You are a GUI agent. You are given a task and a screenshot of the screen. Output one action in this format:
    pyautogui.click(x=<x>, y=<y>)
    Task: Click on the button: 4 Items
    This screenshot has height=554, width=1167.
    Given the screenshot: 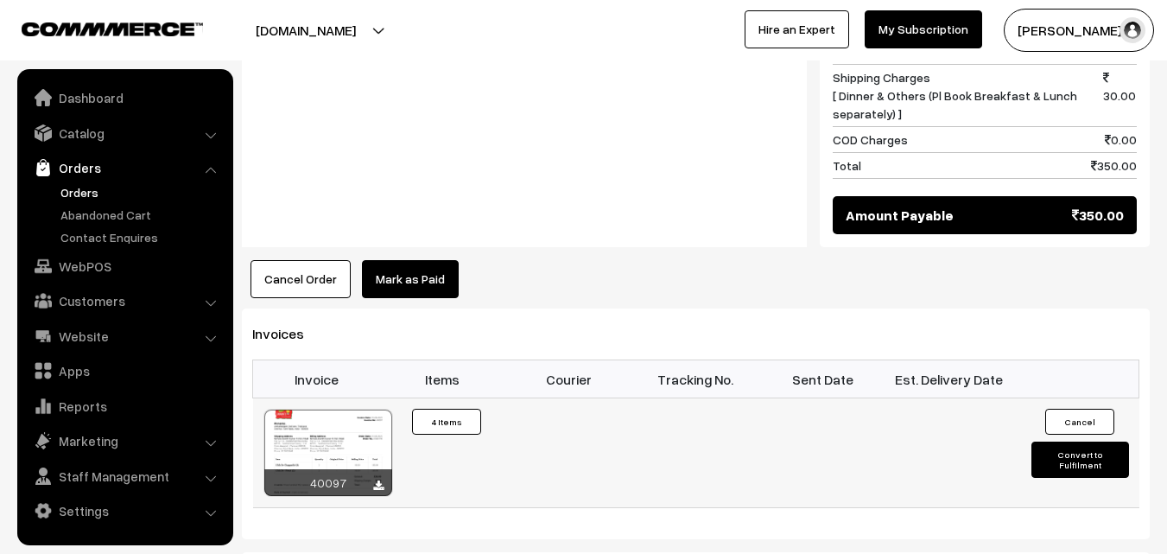 What is the action you would take?
    pyautogui.click(x=446, y=421)
    